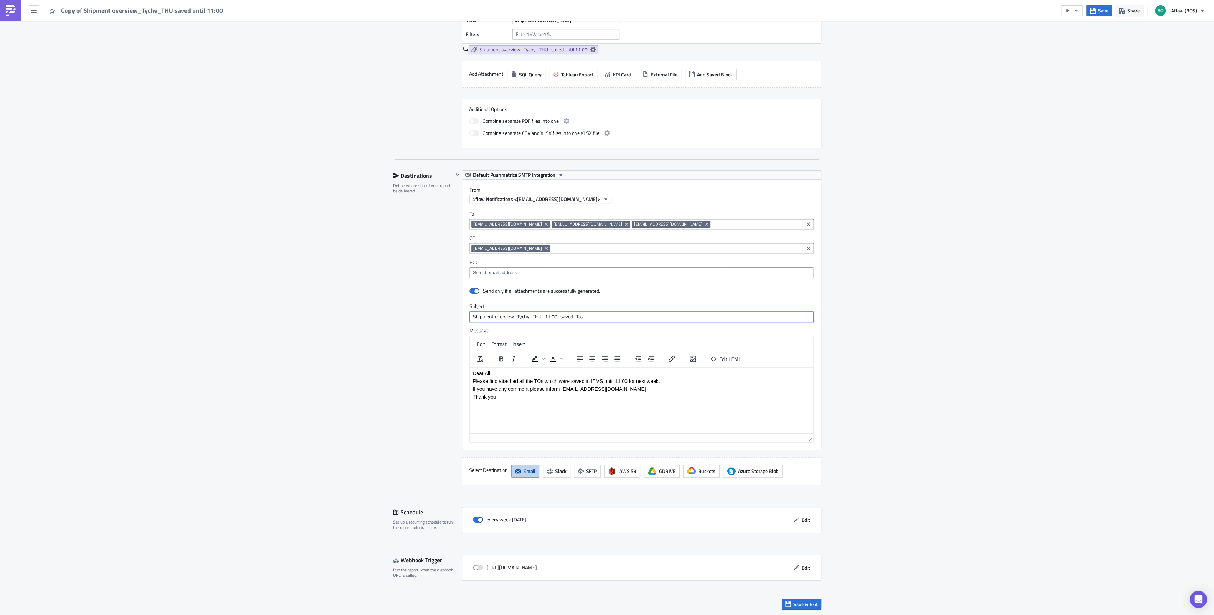 The width and height of the screenshot is (1214, 615). Describe the element at coordinates (533, 50) in the screenshot. I see `span: Shipment overview_Tychy_THU_saved until 11:00` at that location.